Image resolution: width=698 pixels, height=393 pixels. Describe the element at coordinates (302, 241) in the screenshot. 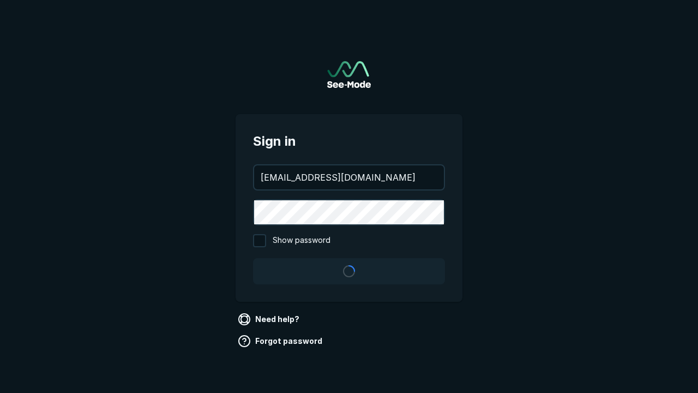

I see `span: Show password` at that location.